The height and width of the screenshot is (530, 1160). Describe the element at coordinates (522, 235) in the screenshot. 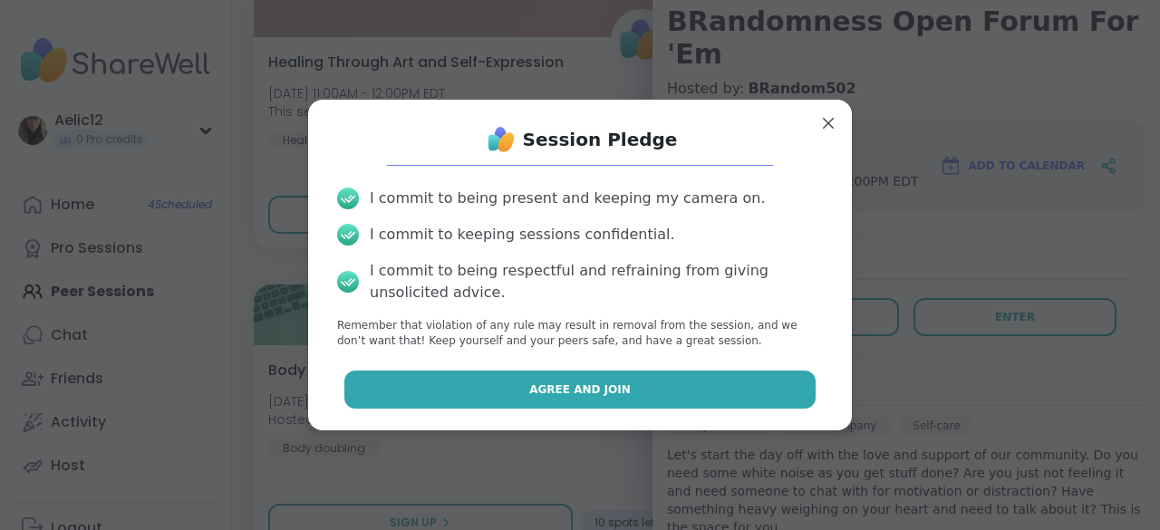

I see `div: I commit to keeping sessions confidential.` at that location.